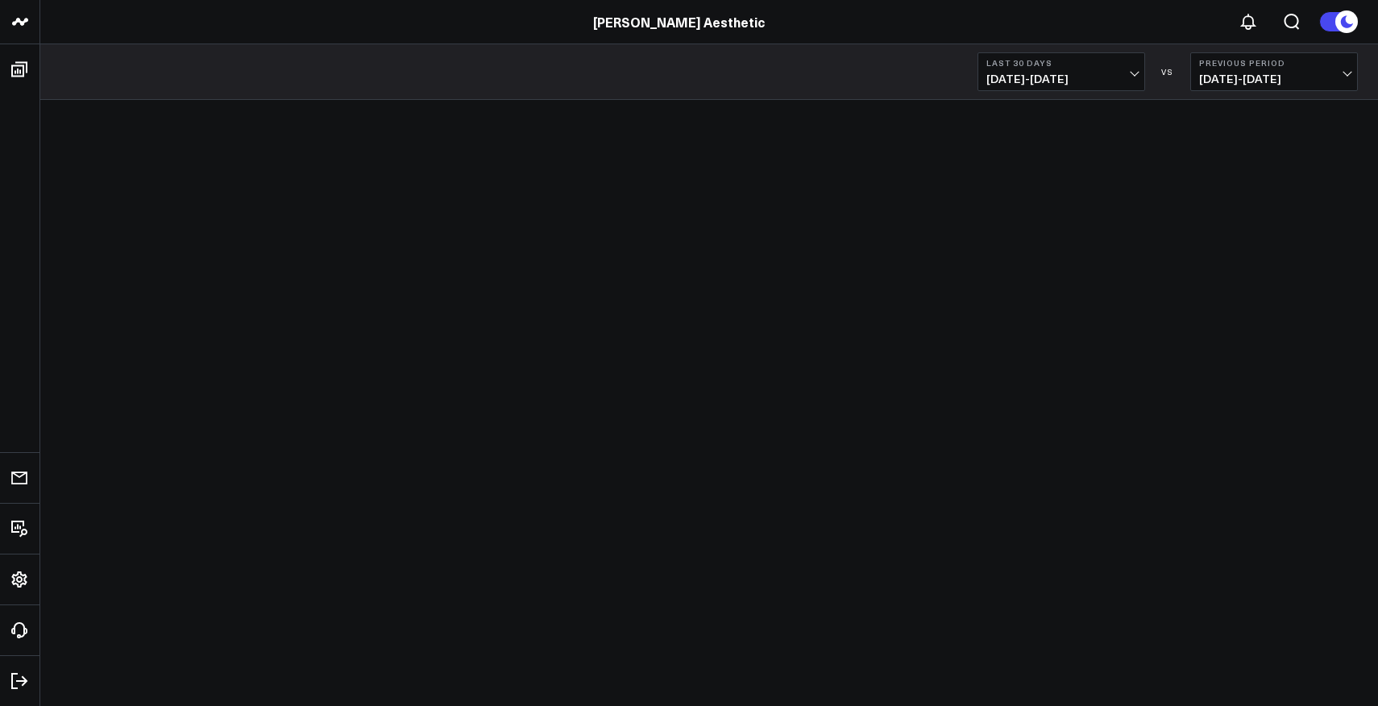 This screenshot has height=706, width=1378. I want to click on b: Last 30 Days, so click(1061, 63).